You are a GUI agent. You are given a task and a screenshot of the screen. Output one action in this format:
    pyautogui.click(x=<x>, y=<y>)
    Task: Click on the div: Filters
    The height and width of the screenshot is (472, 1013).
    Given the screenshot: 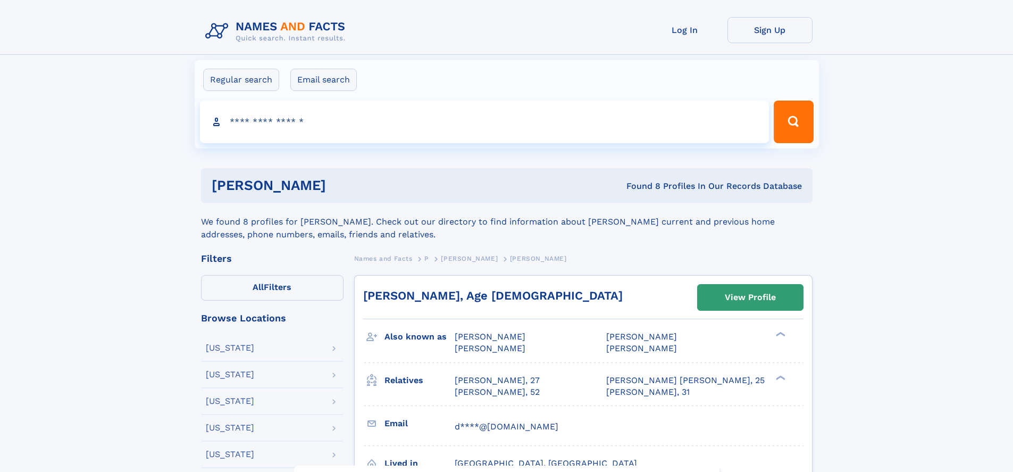 What is the action you would take?
    pyautogui.click(x=272, y=259)
    